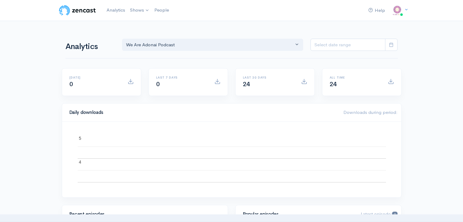 The image size is (463, 222). What do you see at coordinates (162, 10) in the screenshot?
I see `a: People` at bounding box center [162, 10].